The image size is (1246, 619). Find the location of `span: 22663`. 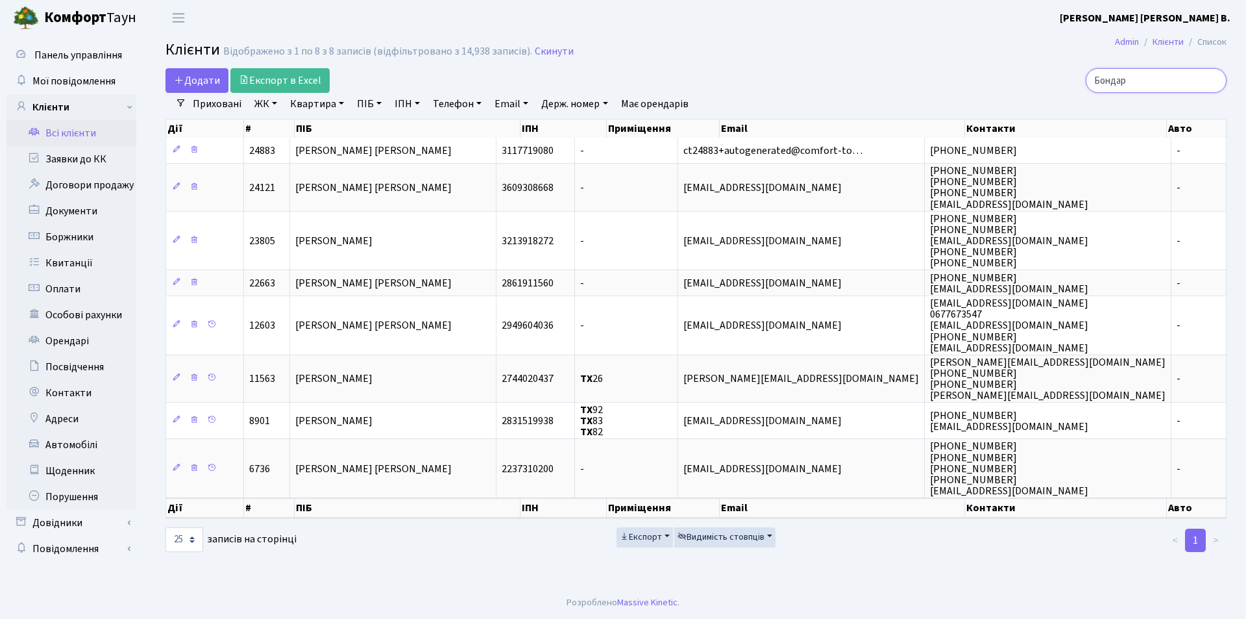

span: 22663 is located at coordinates (262, 283).